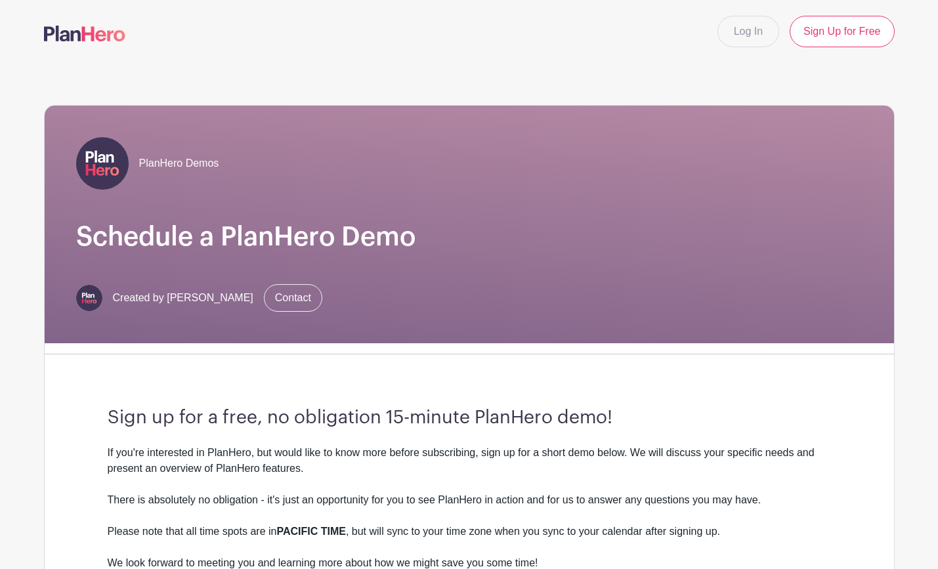 The image size is (938, 569). What do you see at coordinates (469, 418) in the screenshot?
I see `h3: Sign up for a free, no obligation 15-minute PlanHero demo!` at bounding box center [469, 418].